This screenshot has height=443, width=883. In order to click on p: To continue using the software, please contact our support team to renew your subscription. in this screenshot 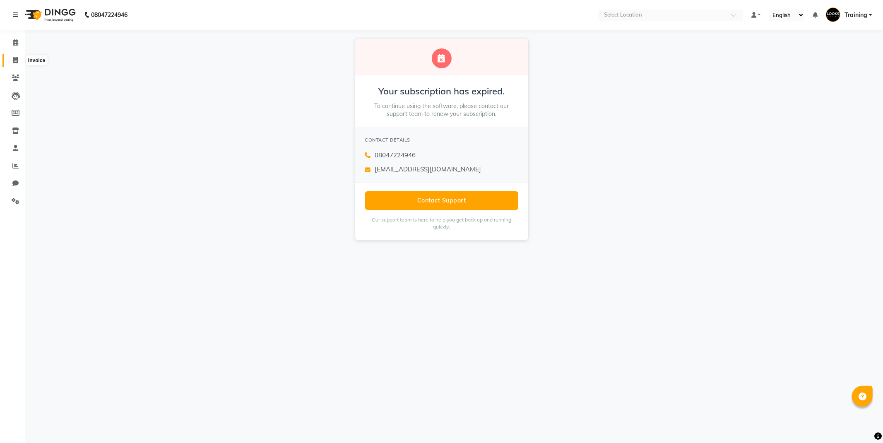, I will do `click(442, 110)`.